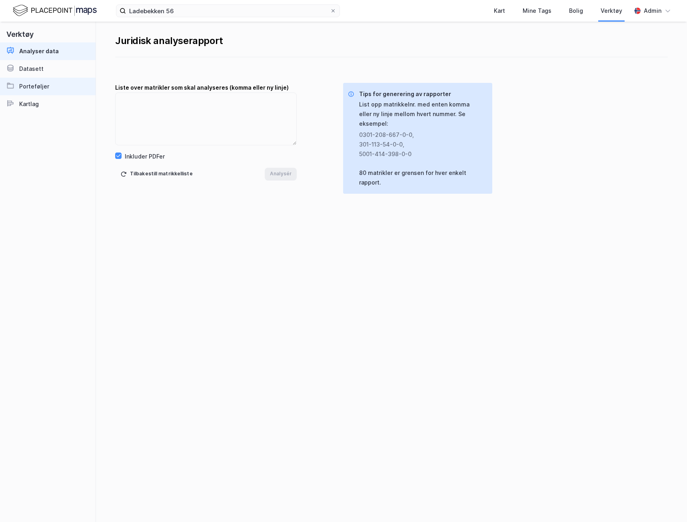  Describe the element at coordinates (34, 86) in the screenshot. I see `div: Porteføljer` at that location.